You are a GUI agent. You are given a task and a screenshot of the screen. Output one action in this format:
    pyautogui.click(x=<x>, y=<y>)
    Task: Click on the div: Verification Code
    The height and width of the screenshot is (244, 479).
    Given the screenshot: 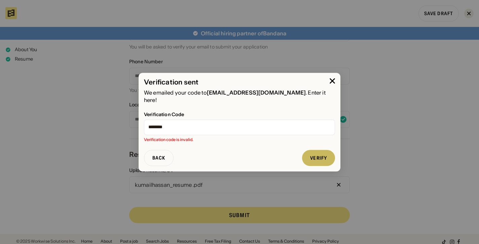 What is the action you would take?
    pyautogui.click(x=239, y=115)
    